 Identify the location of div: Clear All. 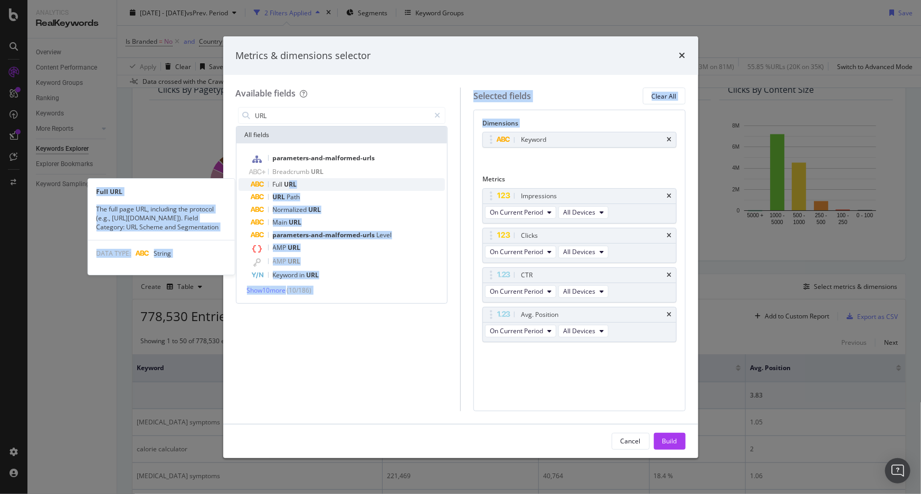
(664, 96).